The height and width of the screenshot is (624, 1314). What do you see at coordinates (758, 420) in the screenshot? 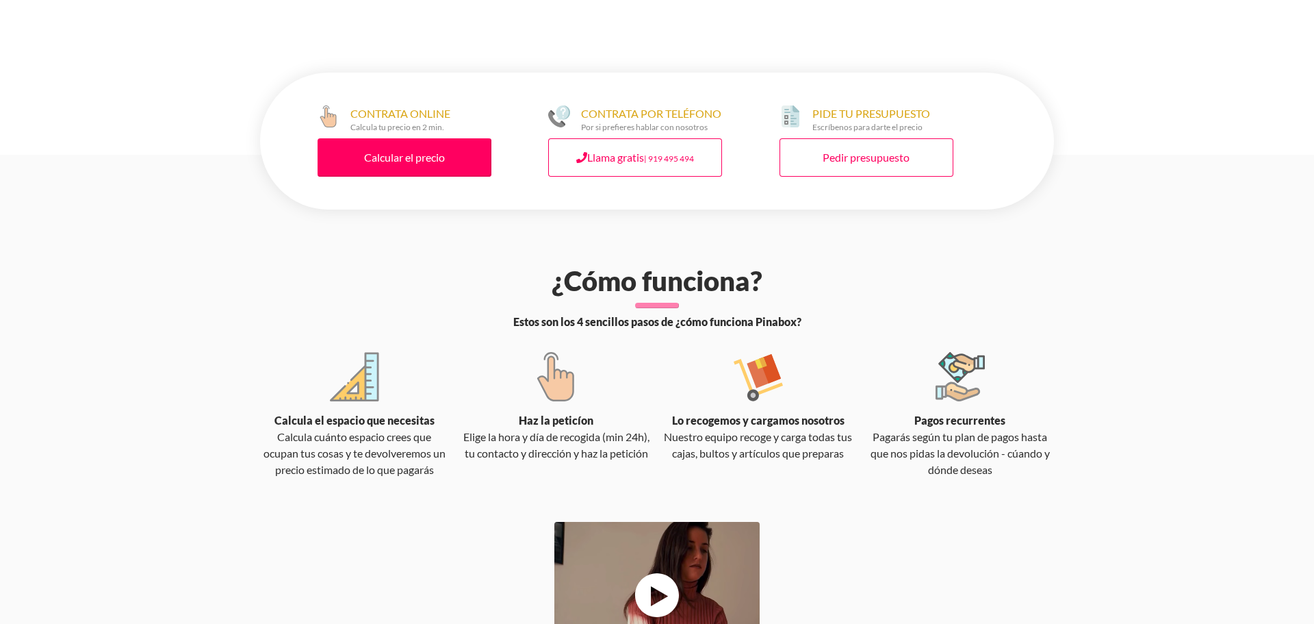
I see `div: Lo recogemos y cargamos nosotros` at bounding box center [758, 420].